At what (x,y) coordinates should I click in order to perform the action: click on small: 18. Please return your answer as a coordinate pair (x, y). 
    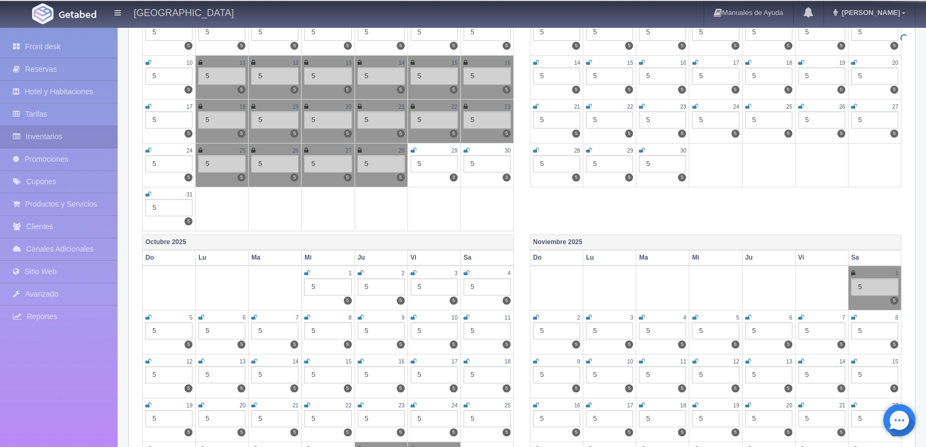
    Looking at the image, I should click on (789, 63).